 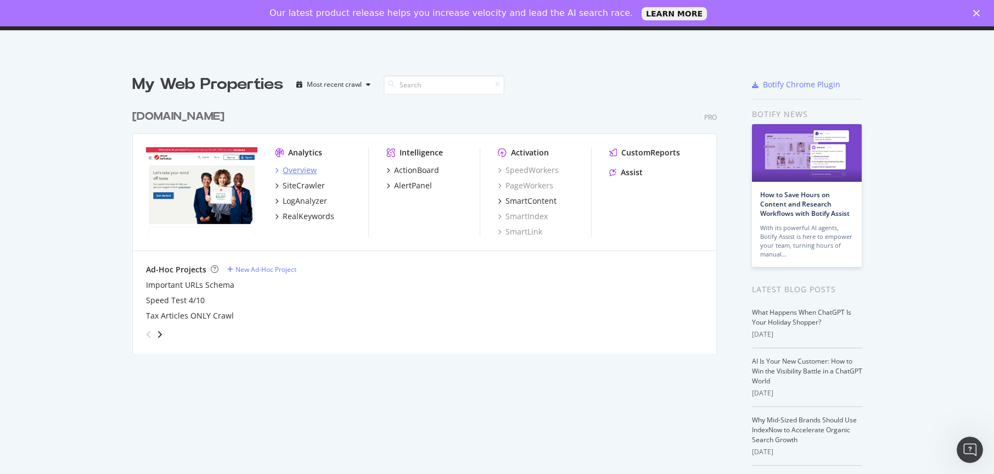 I want to click on img: How to Save Hours on Content and Research Workflows with Botify Assist, so click(x=807, y=153).